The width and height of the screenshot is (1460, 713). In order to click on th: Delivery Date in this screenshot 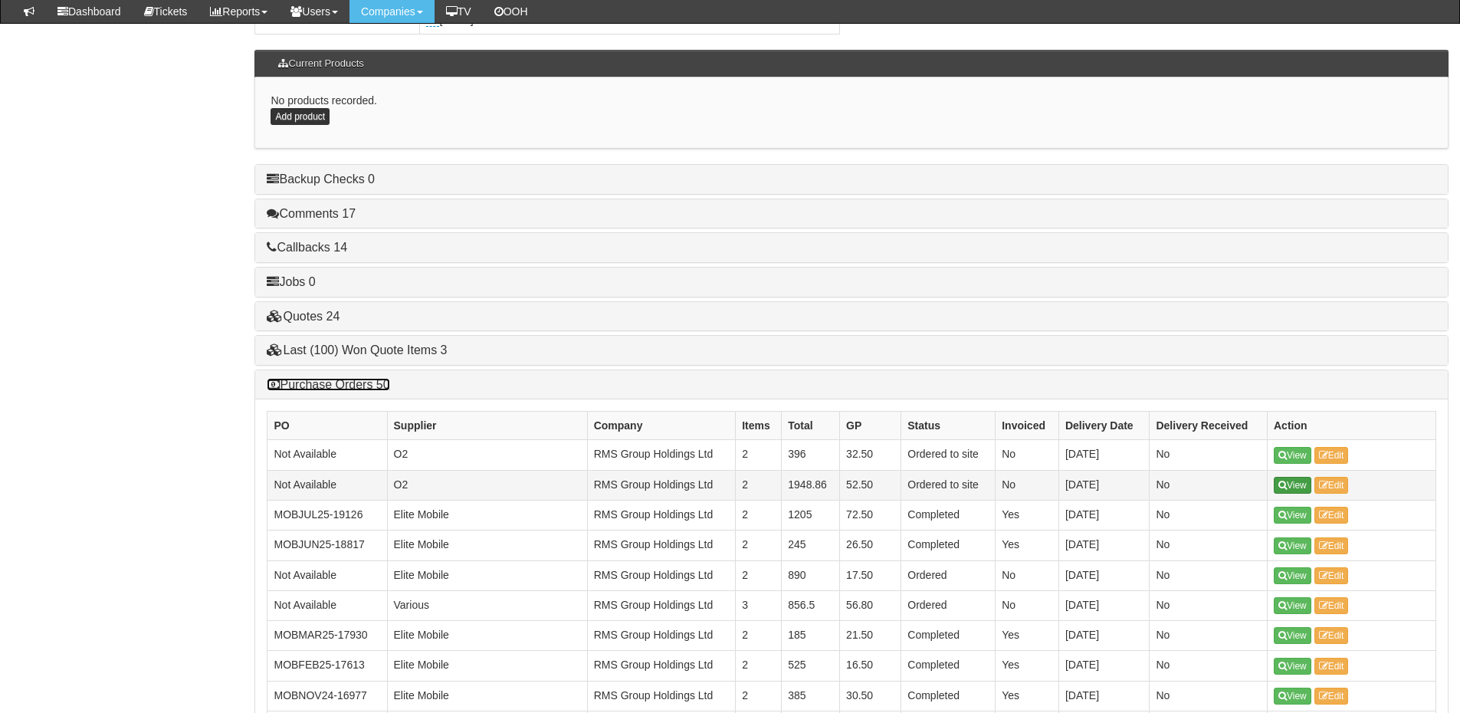, I will do `click(1103, 425)`.